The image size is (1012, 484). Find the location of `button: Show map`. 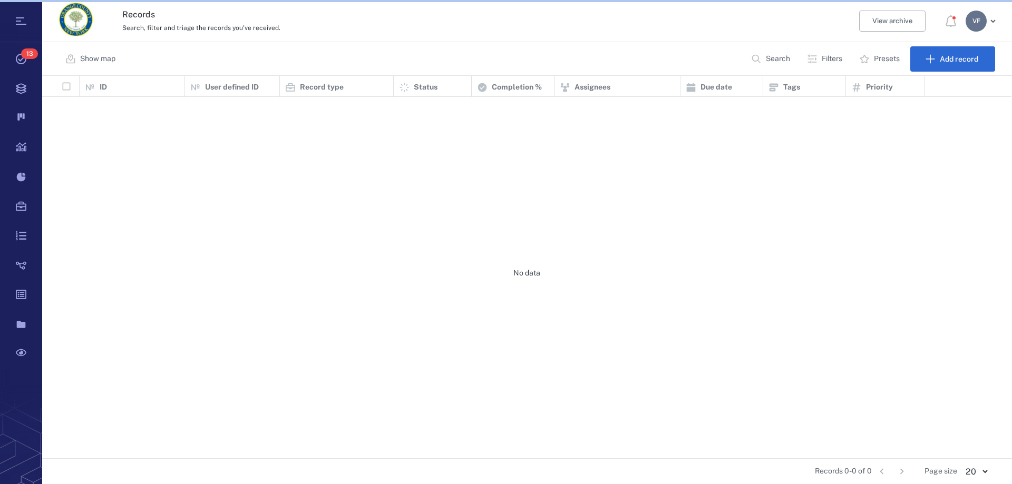

button: Show map is located at coordinates (91, 59).